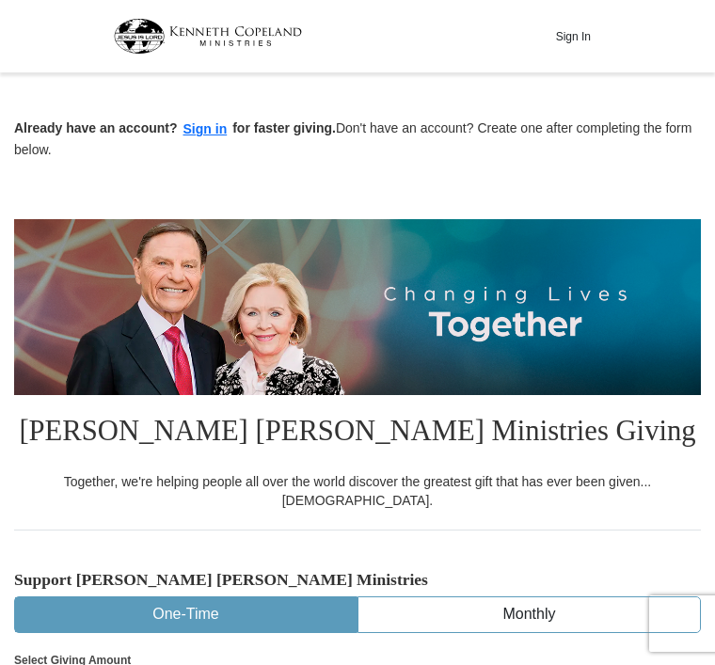 The height and width of the screenshot is (665, 715). Describe the element at coordinates (529, 614) in the screenshot. I see `button: Monthly` at that location.